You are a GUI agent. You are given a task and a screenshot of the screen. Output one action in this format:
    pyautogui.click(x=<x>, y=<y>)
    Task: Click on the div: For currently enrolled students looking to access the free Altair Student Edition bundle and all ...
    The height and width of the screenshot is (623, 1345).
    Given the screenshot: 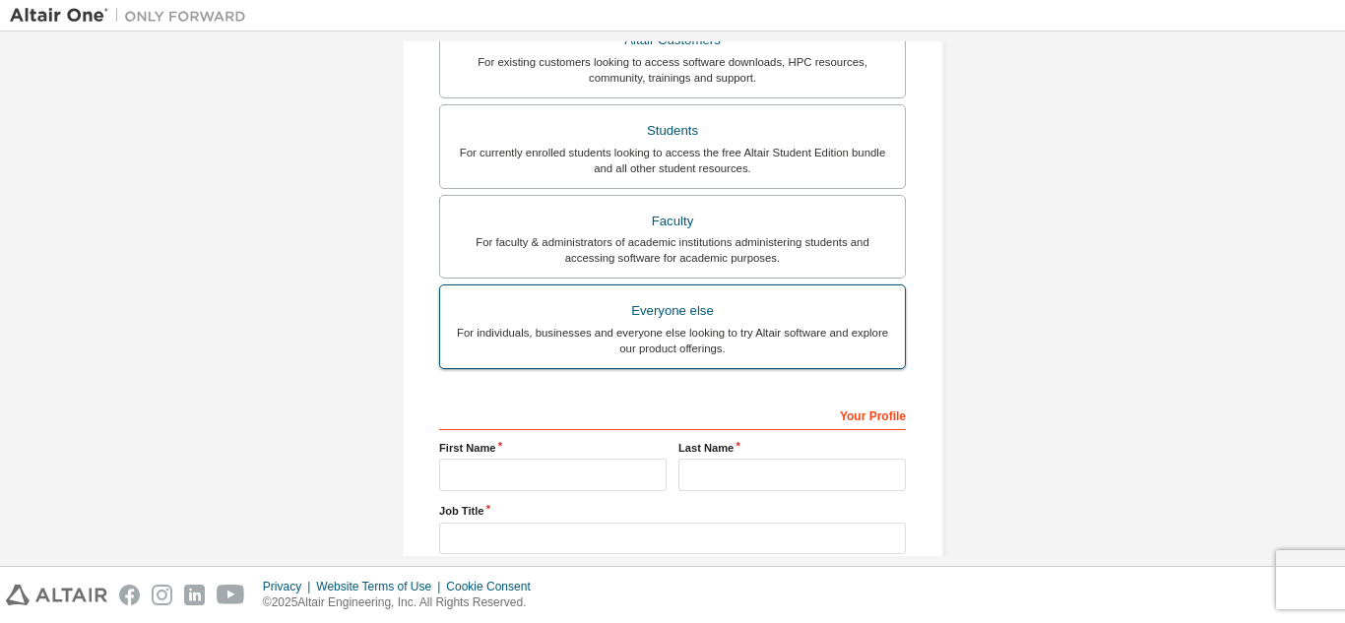 What is the action you would take?
    pyautogui.click(x=672, y=160)
    